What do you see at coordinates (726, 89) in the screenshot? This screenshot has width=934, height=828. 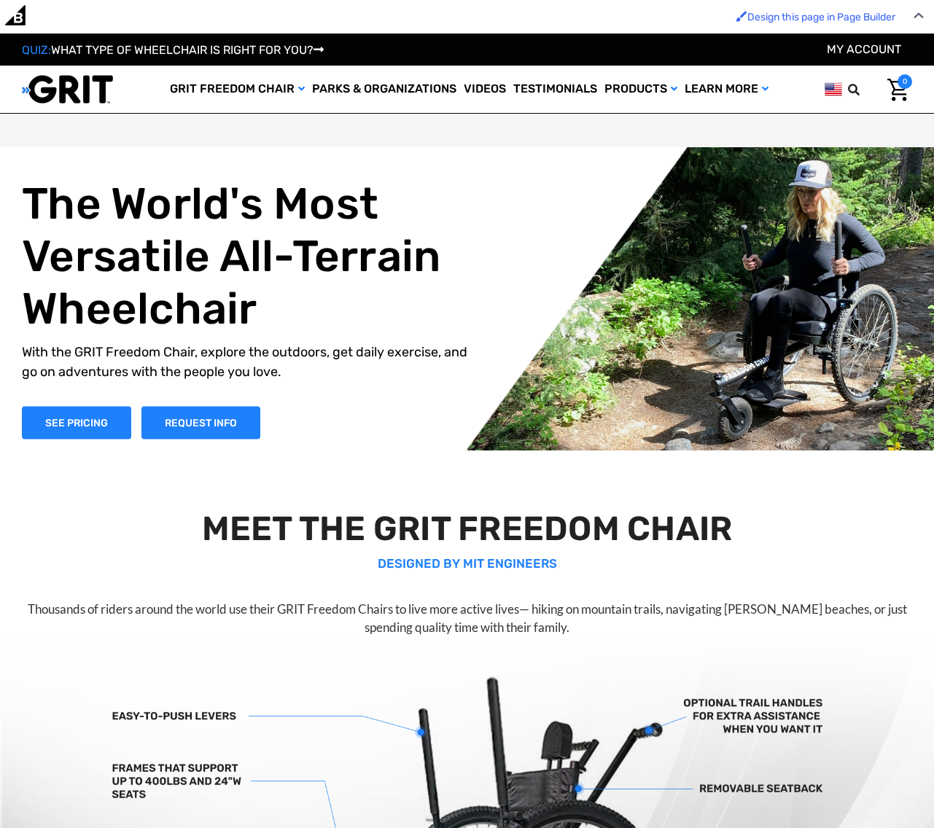 I see `a: Learn More` at bounding box center [726, 89].